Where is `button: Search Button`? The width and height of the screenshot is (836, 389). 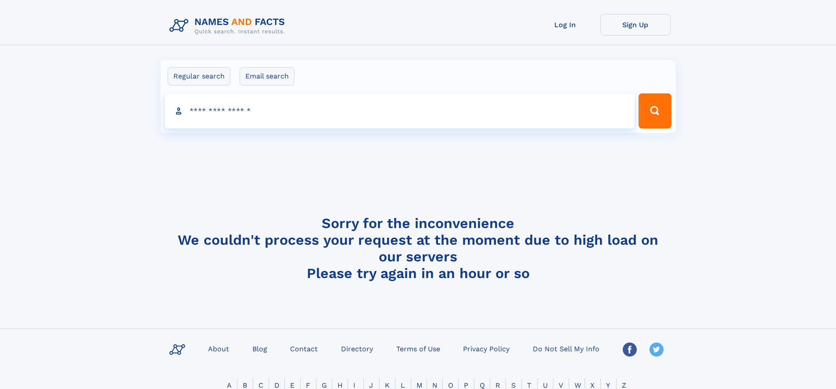 button: Search Button is located at coordinates (655, 111).